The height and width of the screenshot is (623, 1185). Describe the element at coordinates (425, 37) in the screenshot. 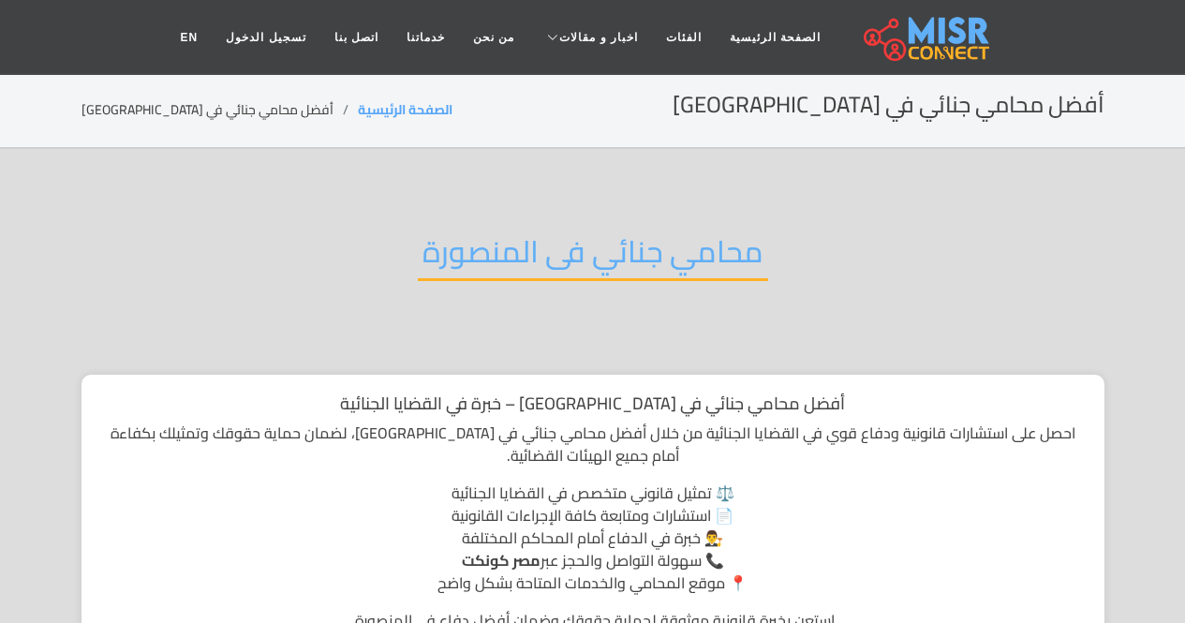

I see `a: خدماتنا` at that location.